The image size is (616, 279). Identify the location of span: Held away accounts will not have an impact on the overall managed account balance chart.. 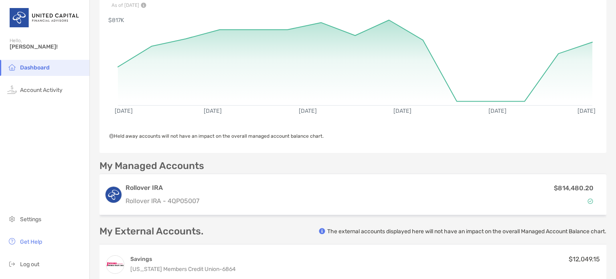
(216, 136).